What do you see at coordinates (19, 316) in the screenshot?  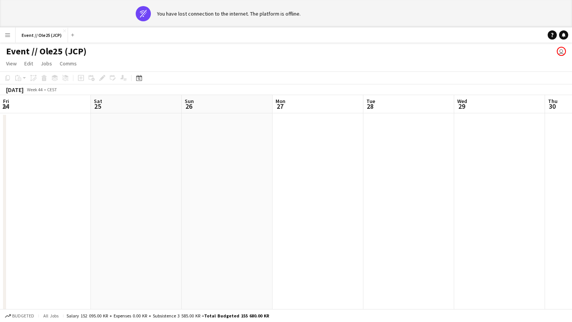 I see `button: Budgeted` at bounding box center [19, 316].